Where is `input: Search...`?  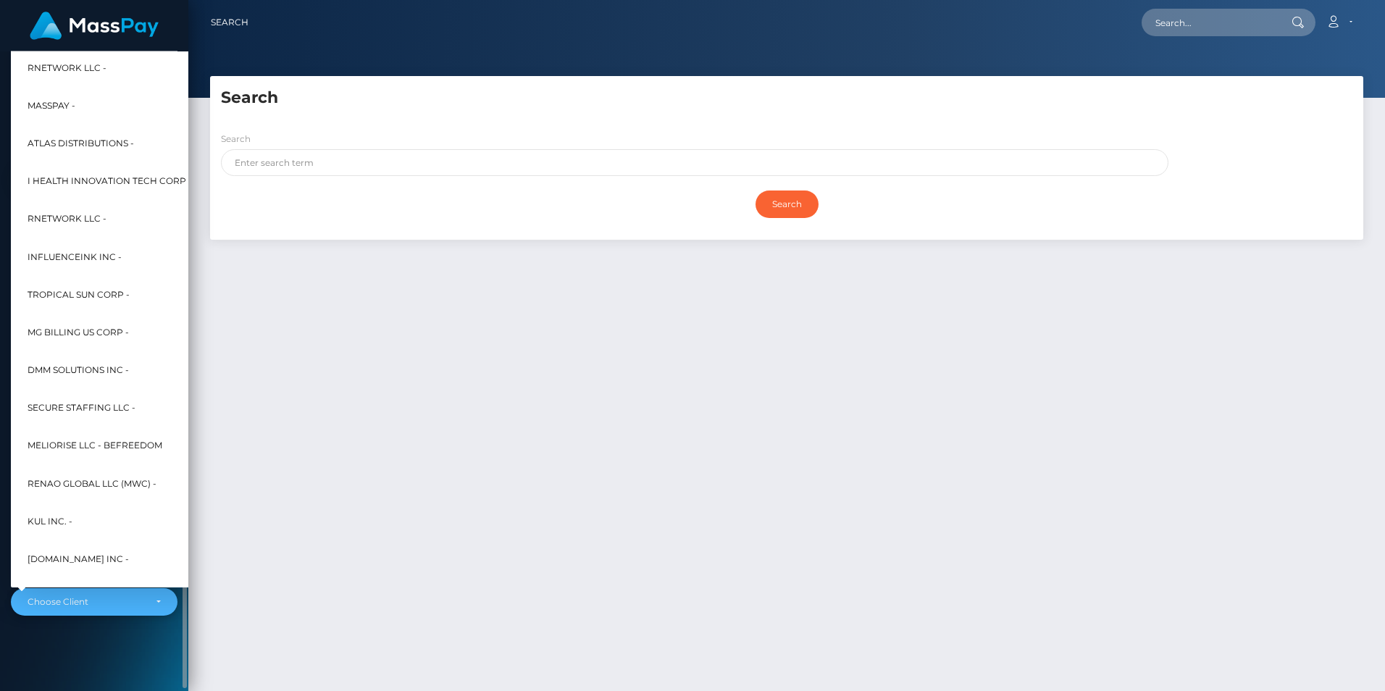 input: Search... is located at coordinates (1210, 22).